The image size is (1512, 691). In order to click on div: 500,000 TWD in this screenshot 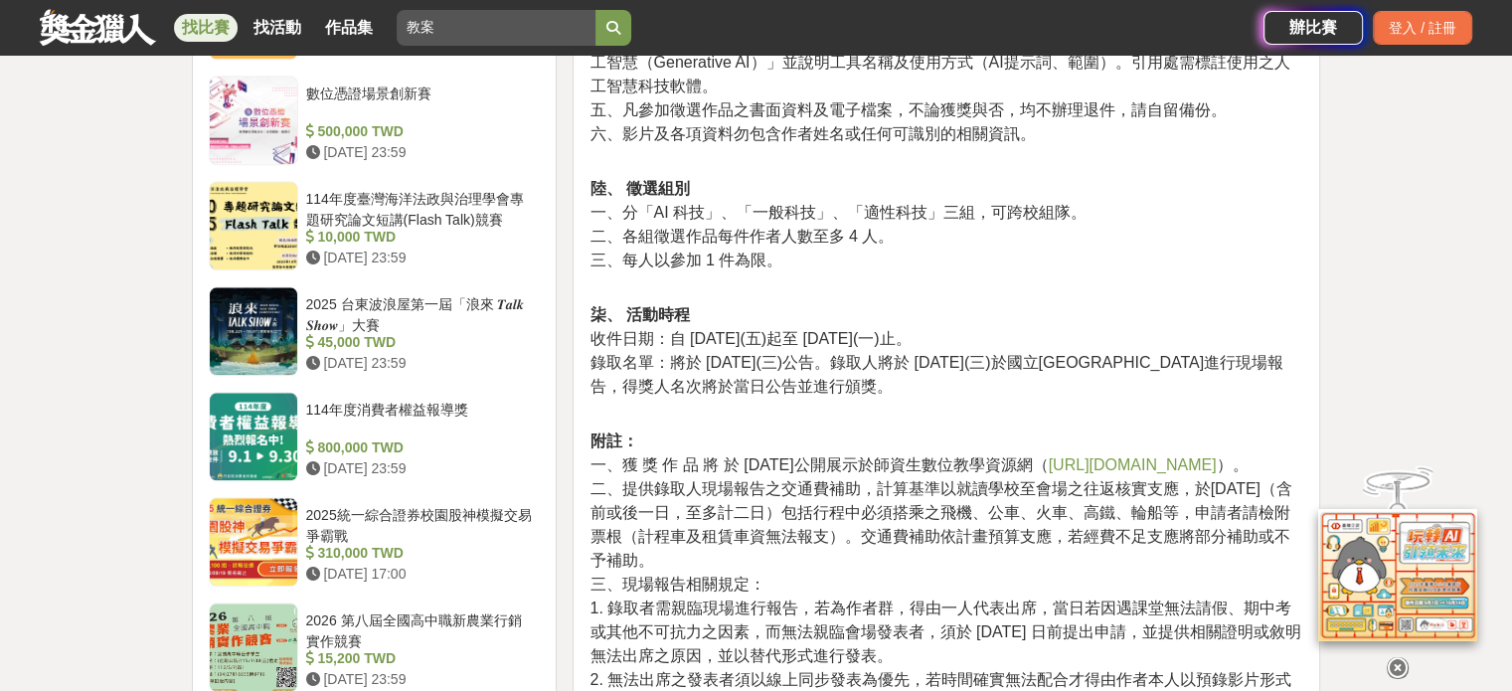, I will do `click(420, 131)`.